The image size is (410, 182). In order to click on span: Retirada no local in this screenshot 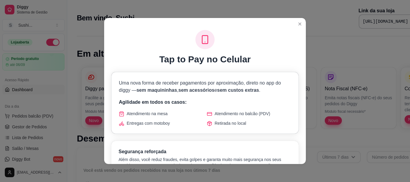, I will do `click(230, 123)`.